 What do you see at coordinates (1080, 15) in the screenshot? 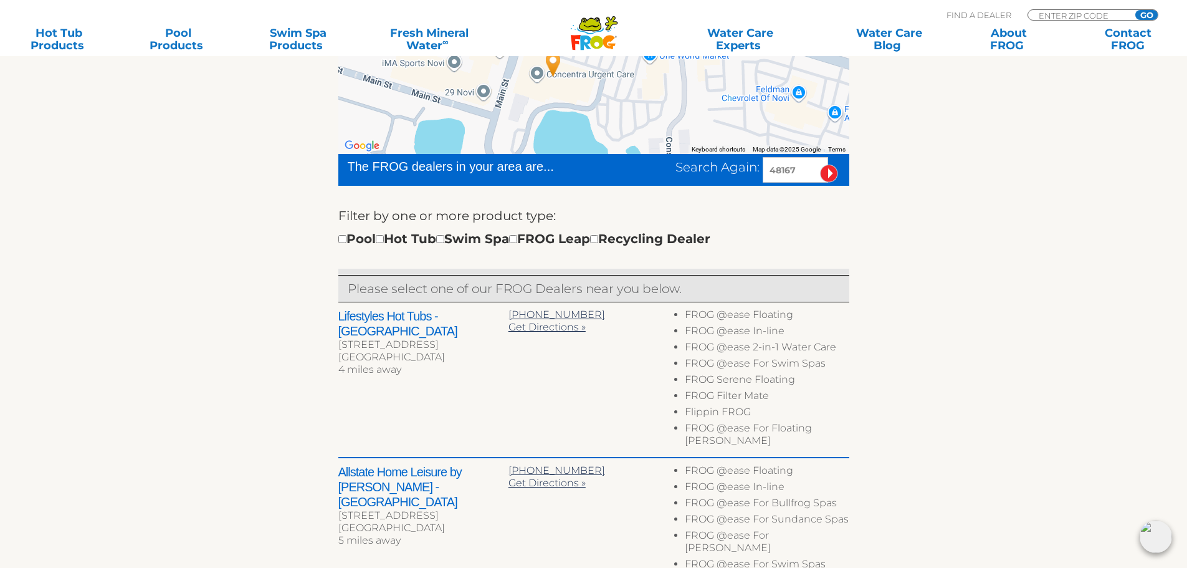
I see `input: Zip Code Form` at bounding box center [1080, 15].